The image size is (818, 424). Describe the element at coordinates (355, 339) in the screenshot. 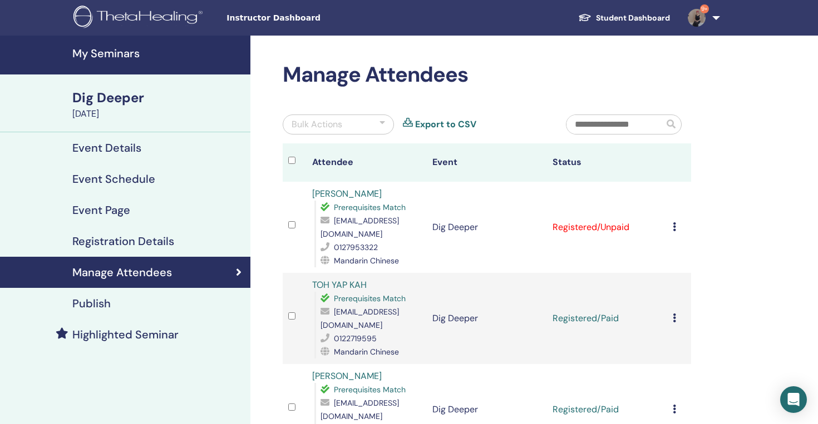

I see `span: 0122719595` at that location.